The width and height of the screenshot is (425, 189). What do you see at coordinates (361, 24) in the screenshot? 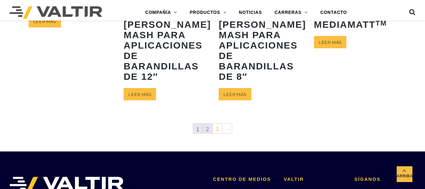
I see `font: MATT` at bounding box center [361, 24].